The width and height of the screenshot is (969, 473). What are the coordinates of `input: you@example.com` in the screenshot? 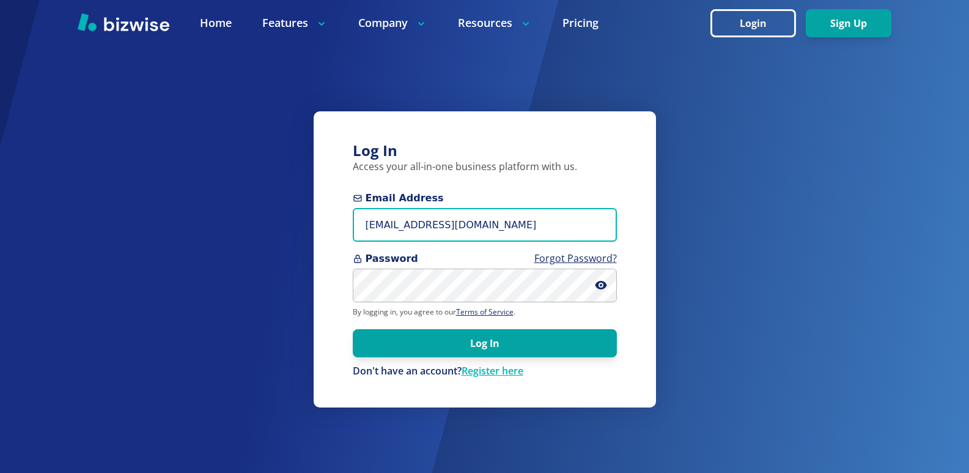 It's located at (485, 224).